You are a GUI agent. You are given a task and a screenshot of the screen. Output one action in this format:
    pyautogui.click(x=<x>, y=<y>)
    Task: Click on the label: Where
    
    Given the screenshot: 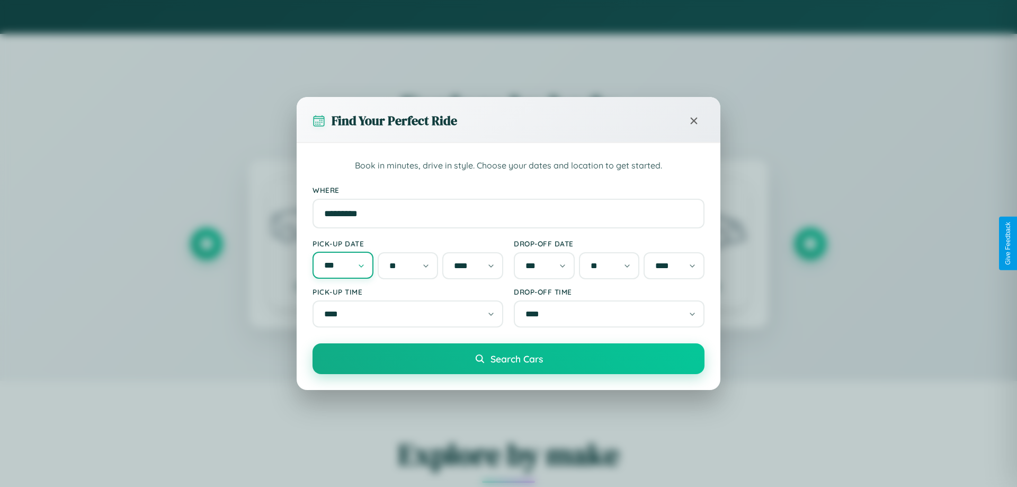 What is the action you would take?
    pyautogui.click(x=508, y=190)
    